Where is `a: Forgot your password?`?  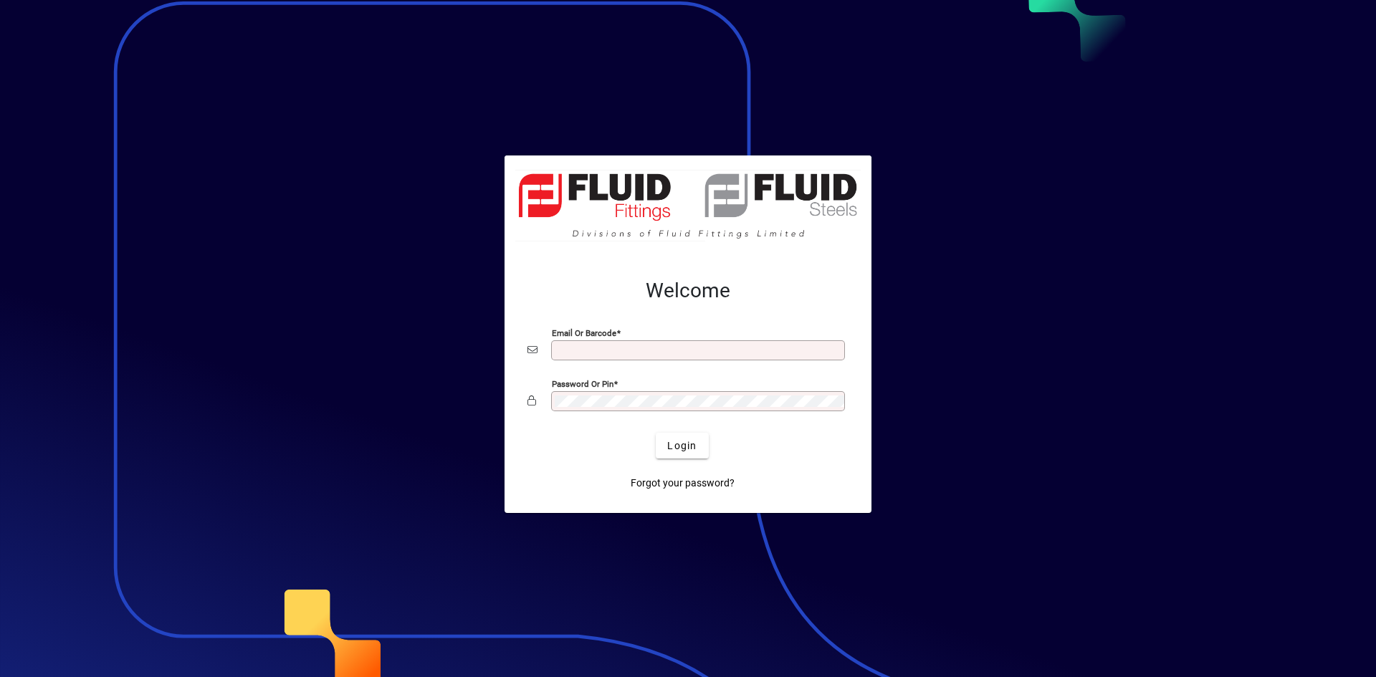
a: Forgot your password? is located at coordinates (682, 483).